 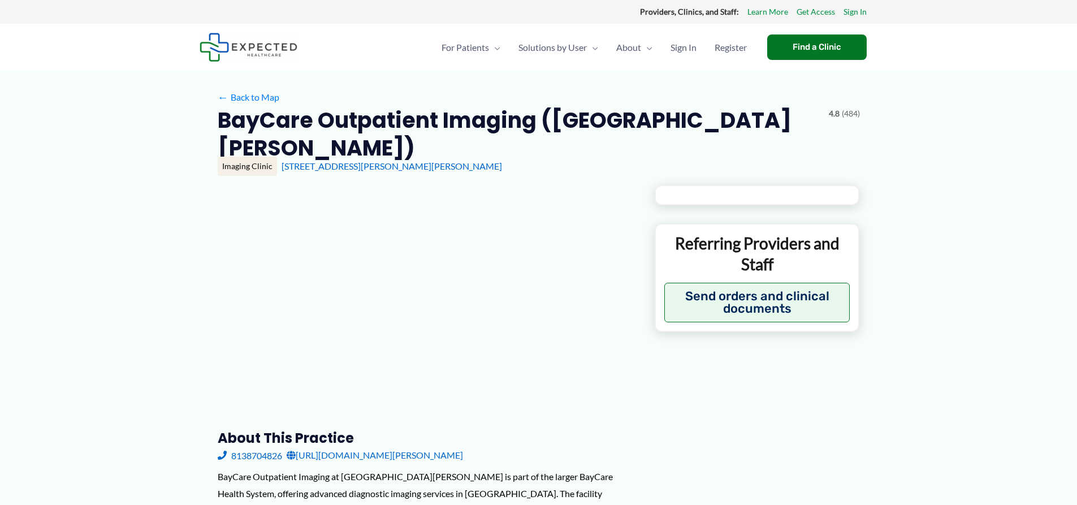 I want to click on p: Referring Providers and Staff, so click(x=757, y=253).